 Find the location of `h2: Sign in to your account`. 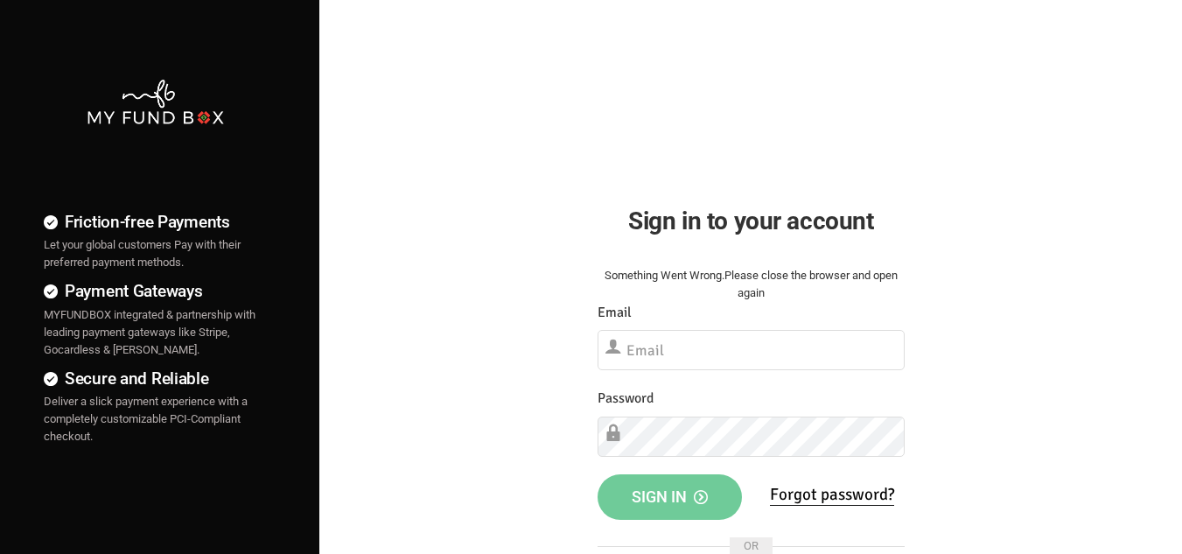

h2: Sign in to your account is located at coordinates (751, 221).